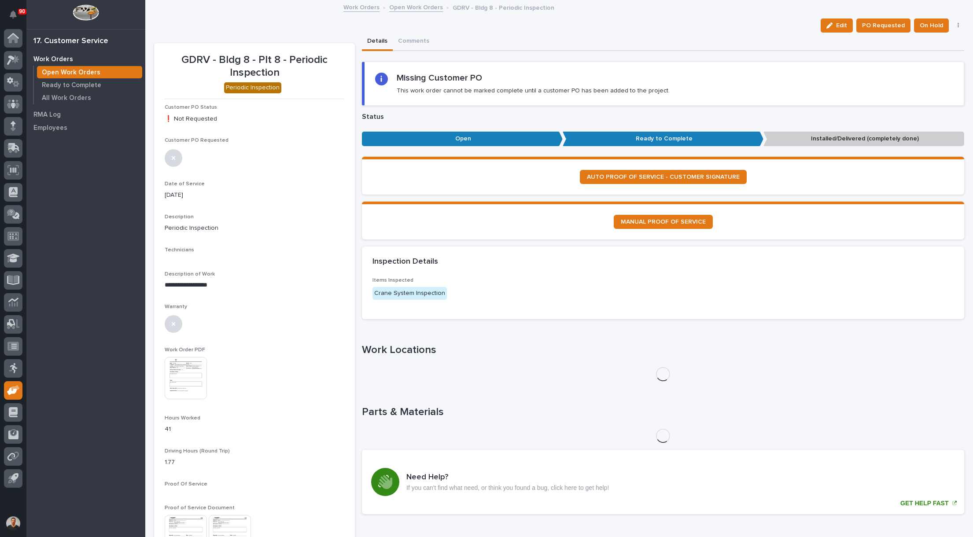 This screenshot has height=537, width=973. Describe the element at coordinates (377, 42) in the screenshot. I see `button: Details` at that location.